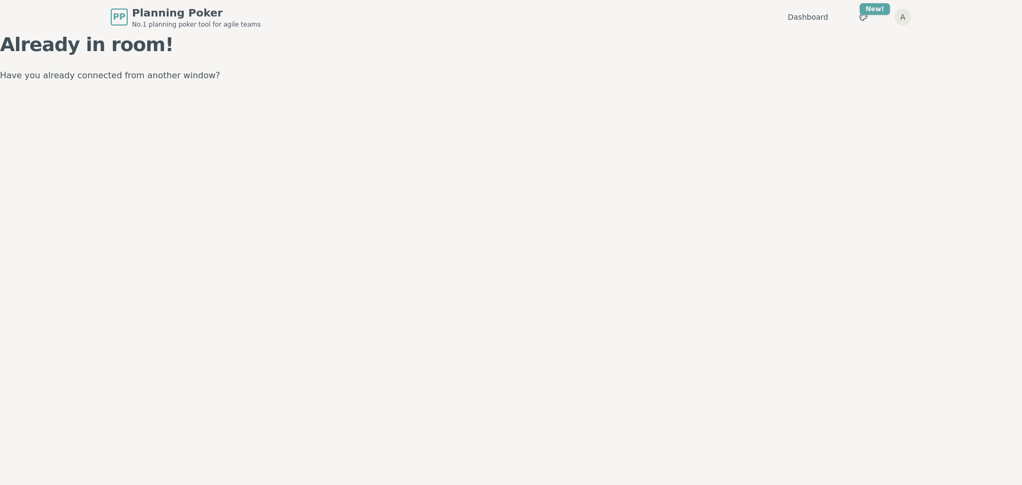 This screenshot has height=485, width=1022. Describe the element at coordinates (808, 17) in the screenshot. I see `a: Dashboard` at that location.